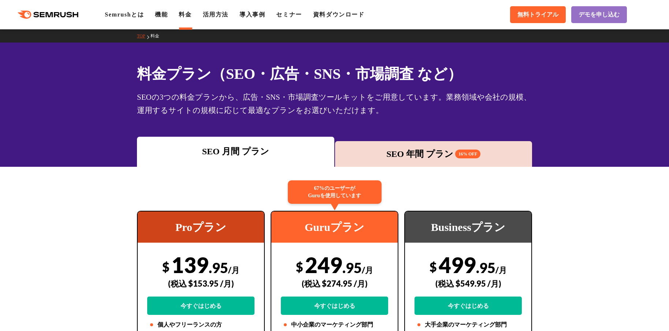 Image resolution: width=669 pixels, height=331 pixels. Describe the element at coordinates (468, 227) in the screenshot. I see `div: Businessプラン` at that location.